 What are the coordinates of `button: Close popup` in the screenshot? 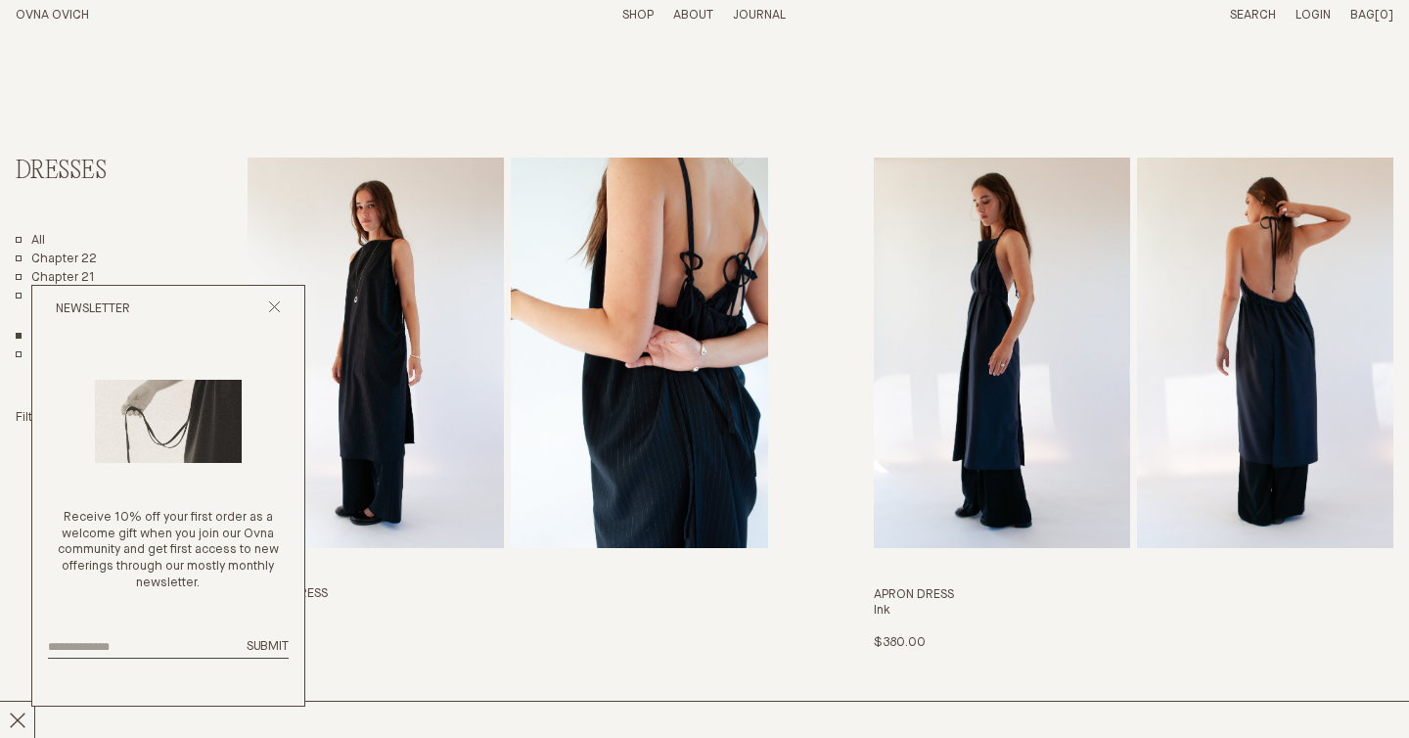 It's located at (274, 309).